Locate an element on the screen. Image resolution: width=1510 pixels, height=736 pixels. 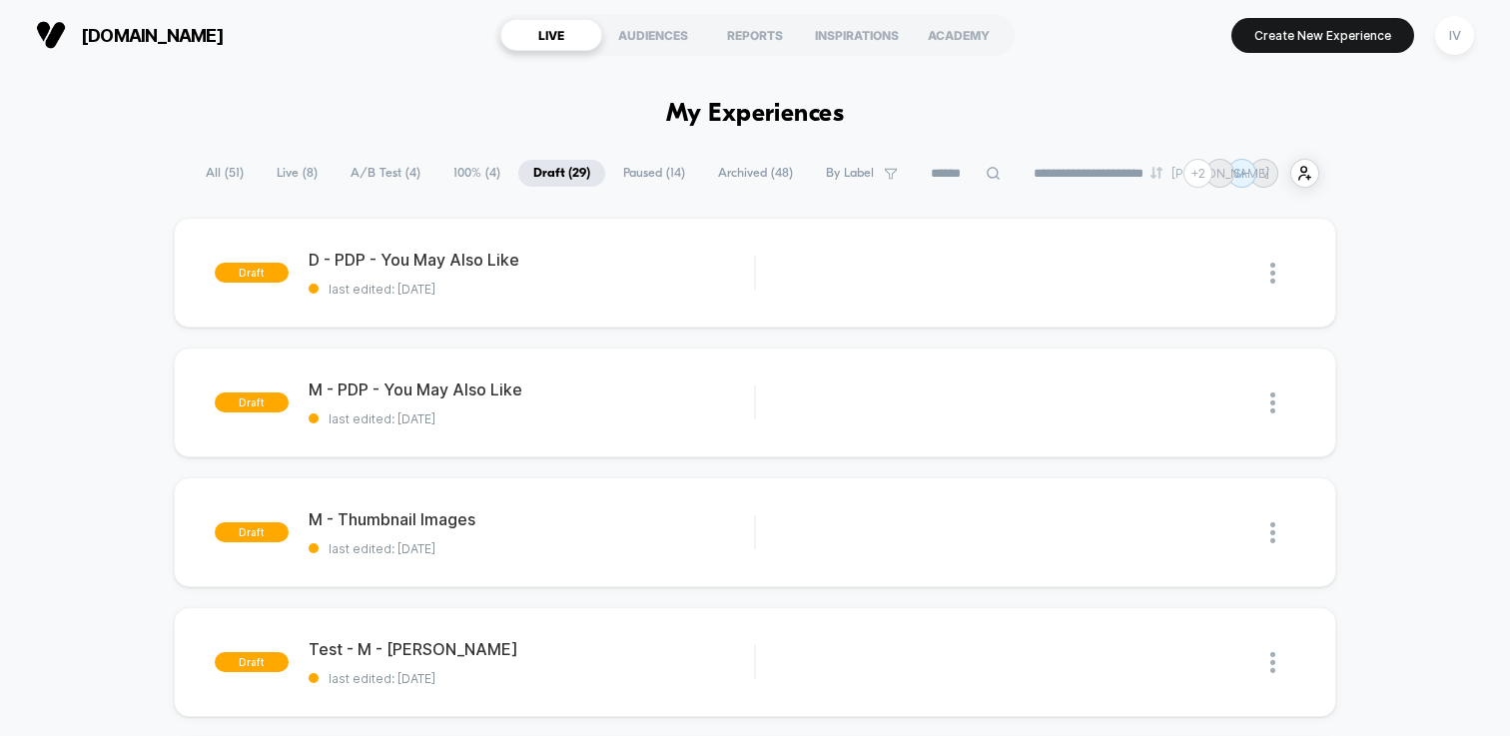
span: Draft ( 29 ) is located at coordinates (561, 173).